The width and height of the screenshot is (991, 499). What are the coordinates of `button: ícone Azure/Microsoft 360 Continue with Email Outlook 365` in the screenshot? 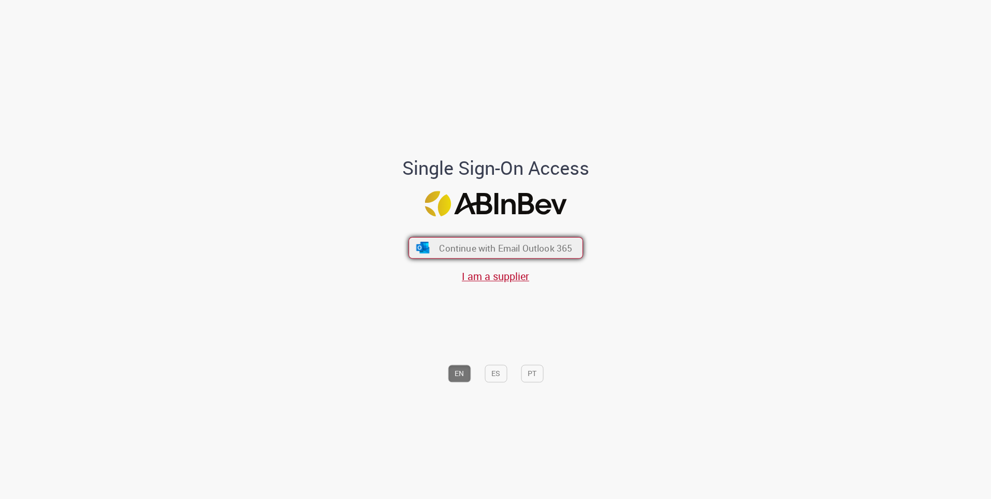 It's located at (496, 248).